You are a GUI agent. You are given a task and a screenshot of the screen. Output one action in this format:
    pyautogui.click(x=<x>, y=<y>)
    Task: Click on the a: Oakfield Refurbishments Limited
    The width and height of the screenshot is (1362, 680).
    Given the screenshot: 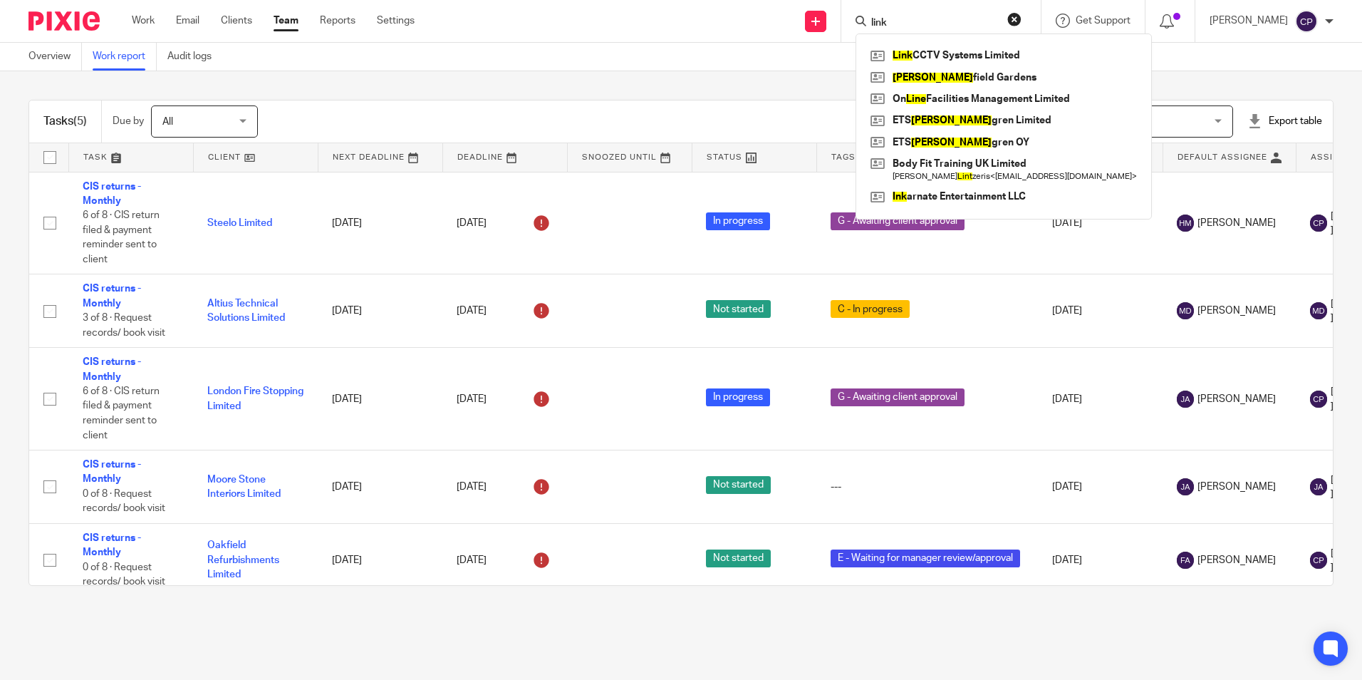 What is the action you would take?
    pyautogui.click(x=243, y=559)
    